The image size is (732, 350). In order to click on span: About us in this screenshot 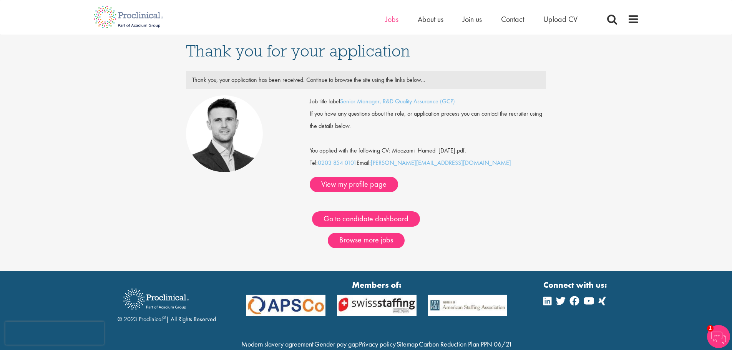, I will do `click(430, 19)`.